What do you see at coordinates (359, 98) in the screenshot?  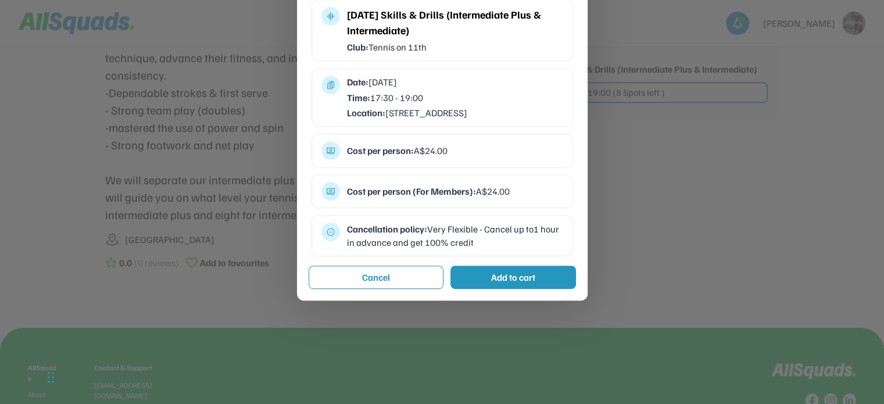 I see `strong: Time:` at bounding box center [359, 98].